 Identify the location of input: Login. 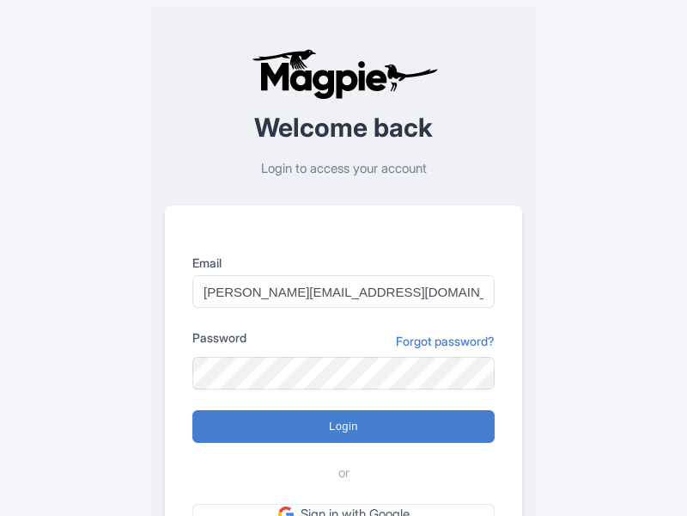
(344, 426).